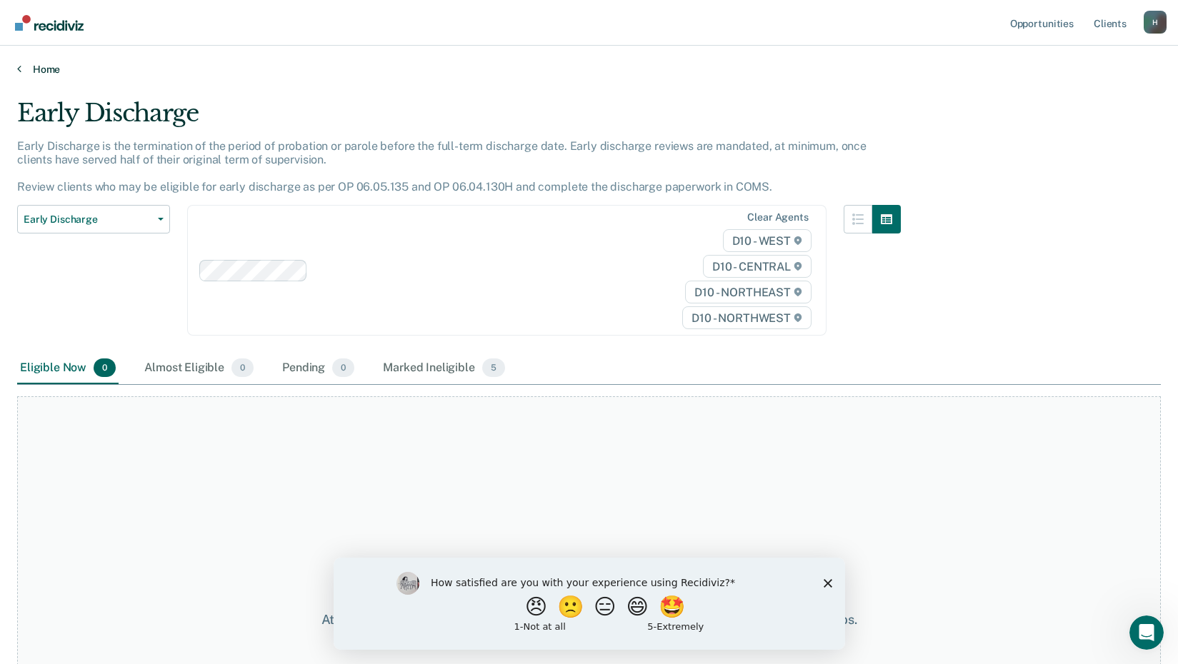 This screenshot has height=664, width=1178. What do you see at coordinates (746, 318) in the screenshot?
I see `span: D10 - NORTHWEST` at bounding box center [746, 318].